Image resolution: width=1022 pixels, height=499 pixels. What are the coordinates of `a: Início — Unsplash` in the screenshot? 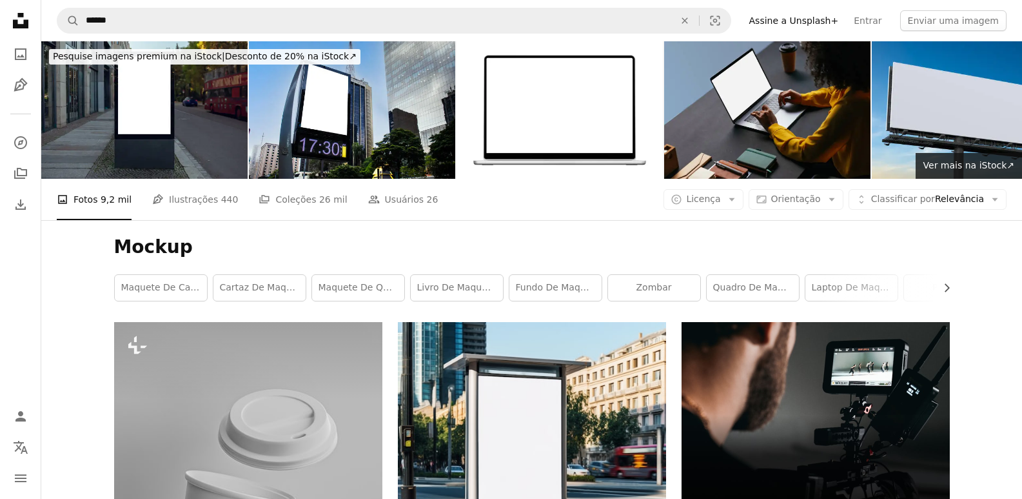 It's located at (21, 22).